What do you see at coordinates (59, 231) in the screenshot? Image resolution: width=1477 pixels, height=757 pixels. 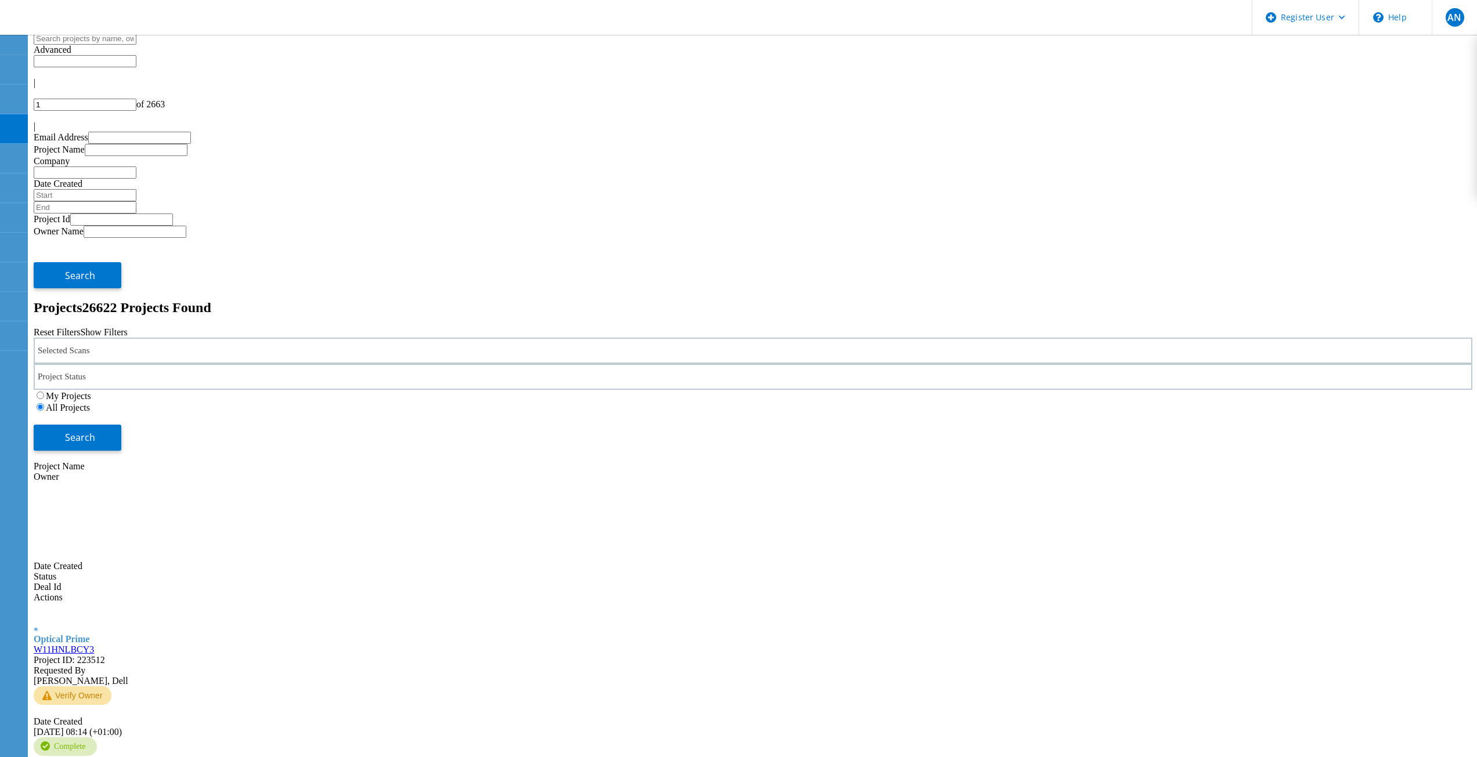 I see `label: Owner Name` at bounding box center [59, 231].